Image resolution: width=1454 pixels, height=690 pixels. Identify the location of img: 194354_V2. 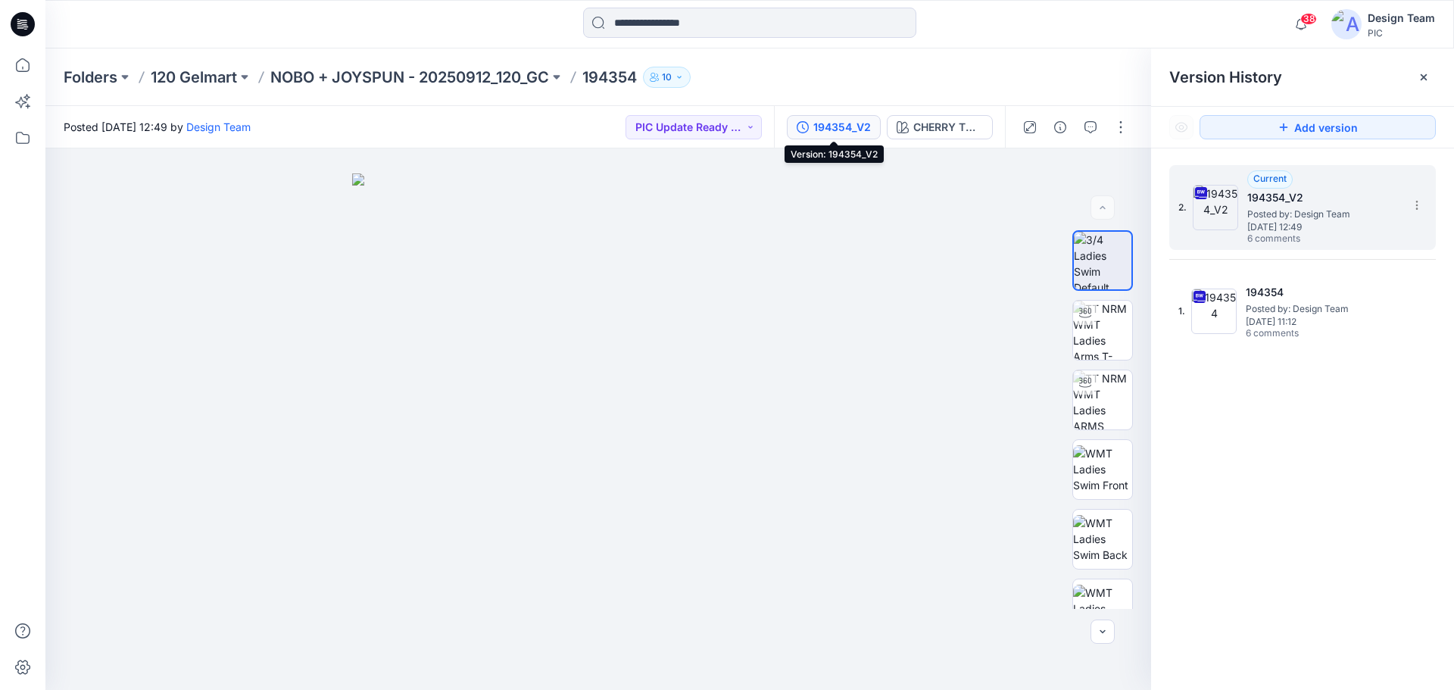
(1215, 207).